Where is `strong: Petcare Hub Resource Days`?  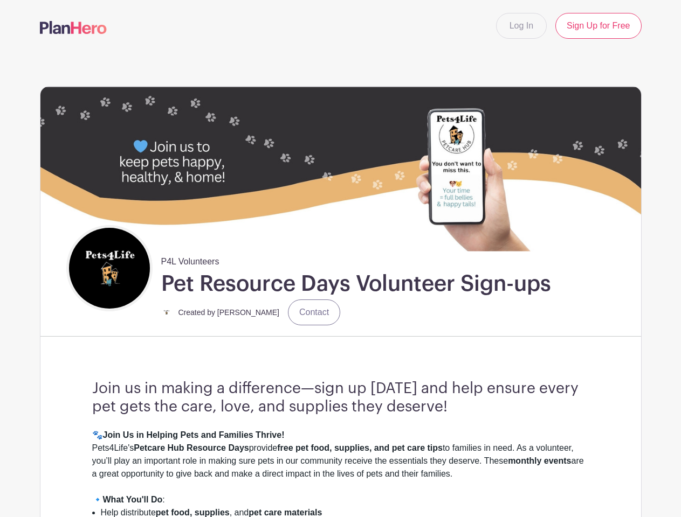 strong: Petcare Hub Resource Days is located at coordinates (191, 448).